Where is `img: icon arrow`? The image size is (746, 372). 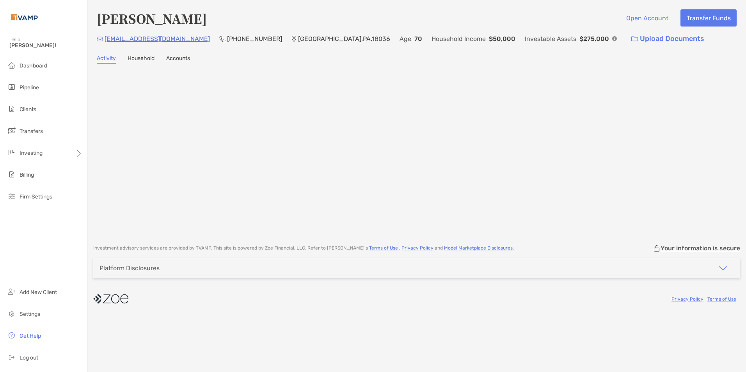
img: icon arrow is located at coordinates (723, 269).